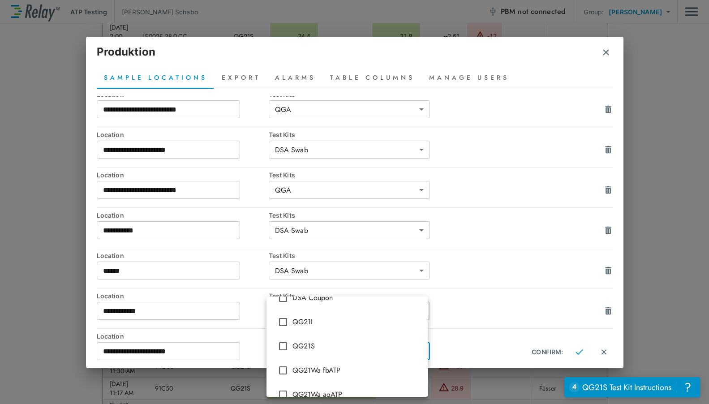  Describe the element at coordinates (356, 298) in the screenshot. I see `span: DSA Coupon` at that location.